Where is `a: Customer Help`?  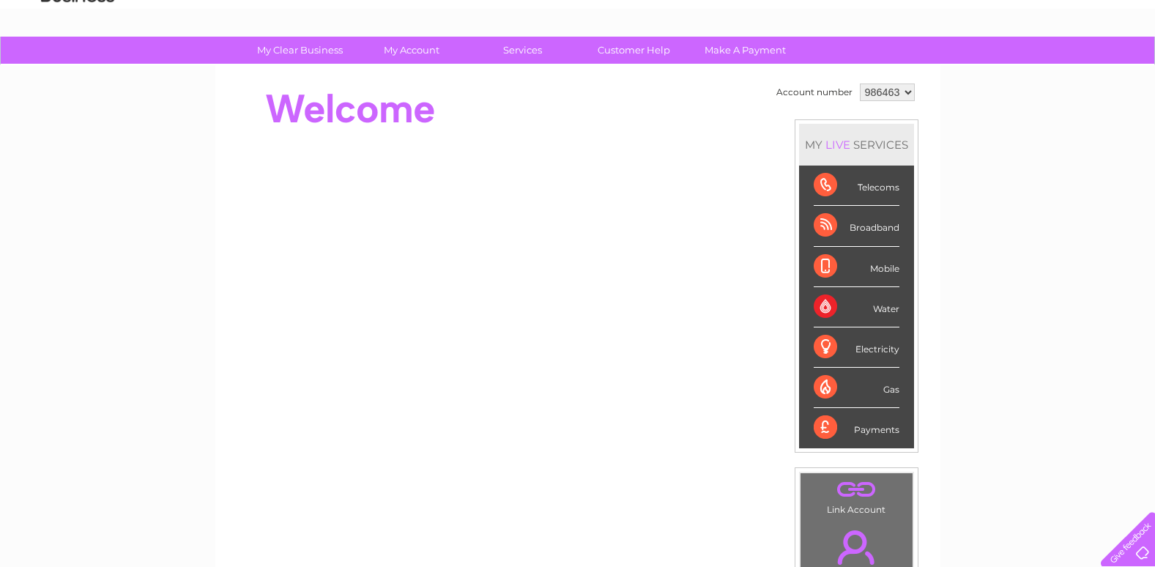 a: Customer Help is located at coordinates (633, 50).